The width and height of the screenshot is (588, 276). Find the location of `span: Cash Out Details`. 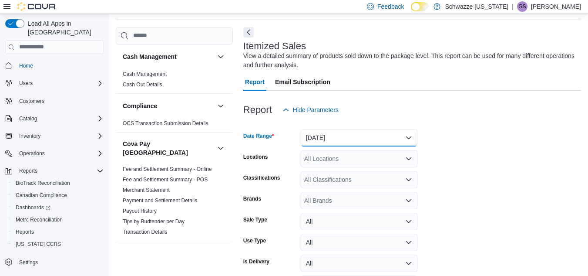

span: Cash Out Details is located at coordinates (142, 84).